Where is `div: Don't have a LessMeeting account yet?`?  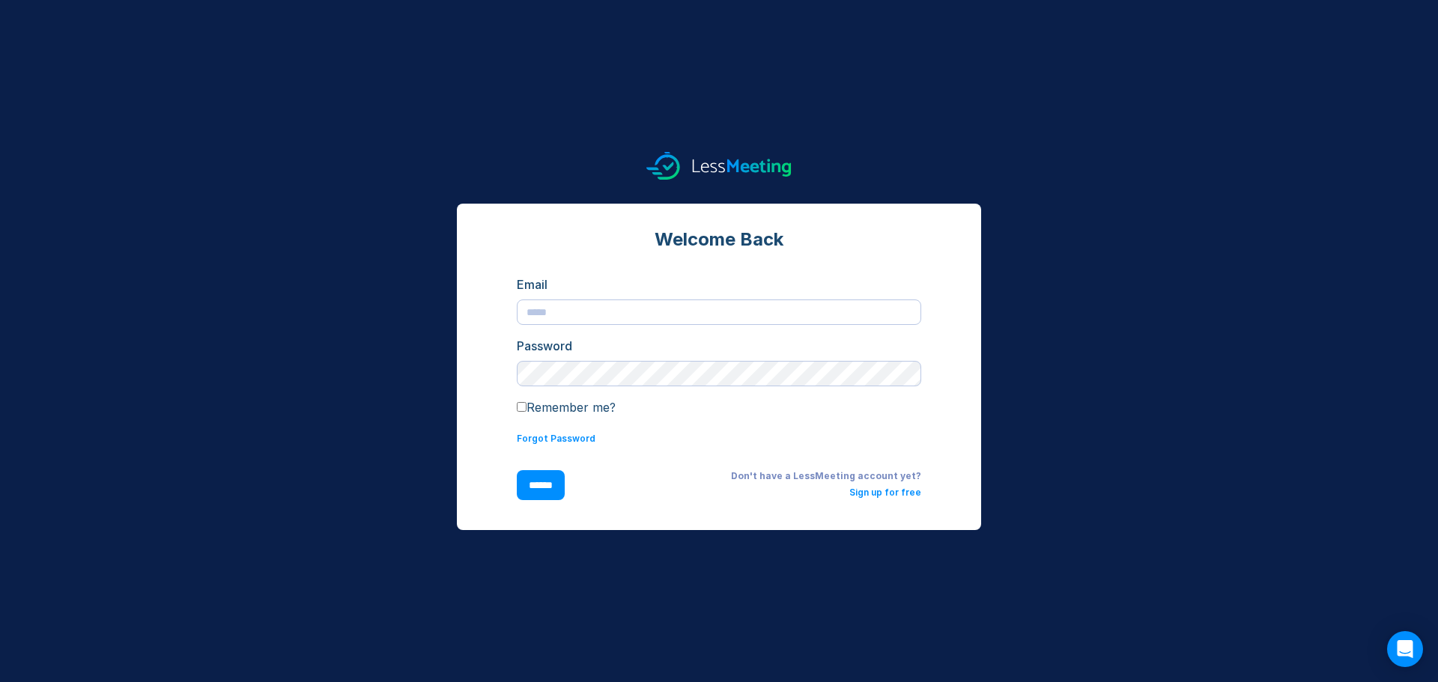 div: Don't have a LessMeeting account yet? is located at coordinates (755, 476).